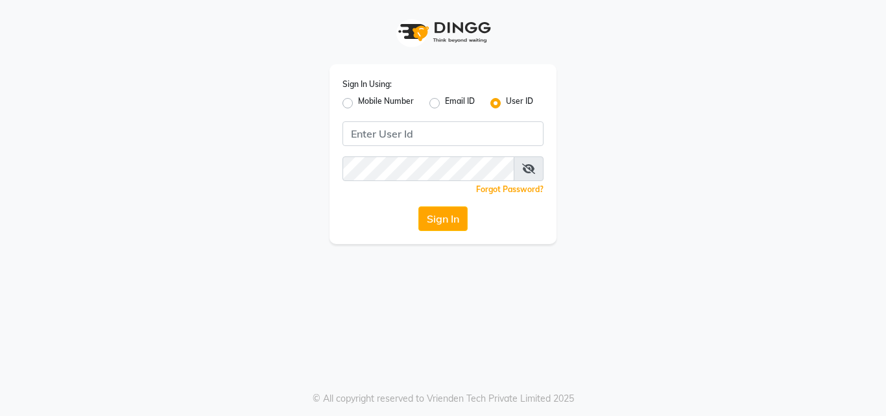  Describe the element at coordinates (519, 103) in the screenshot. I see `label: User ID` at that location.